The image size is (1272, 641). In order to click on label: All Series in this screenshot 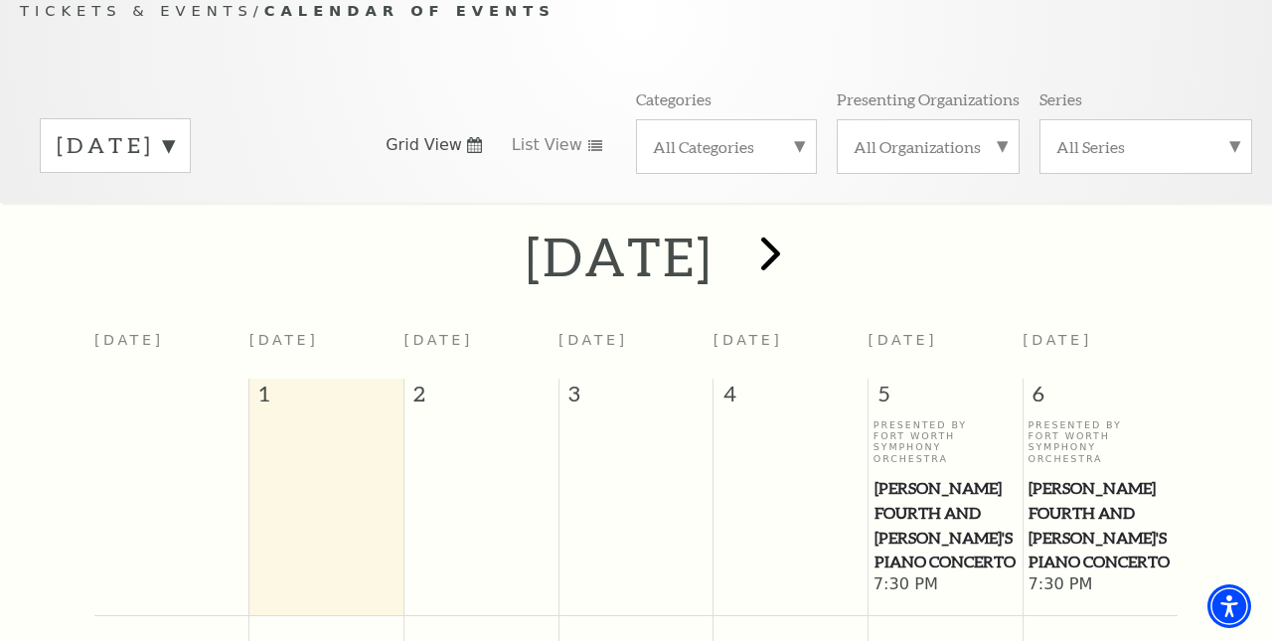, I will do `click(1146, 146)`.